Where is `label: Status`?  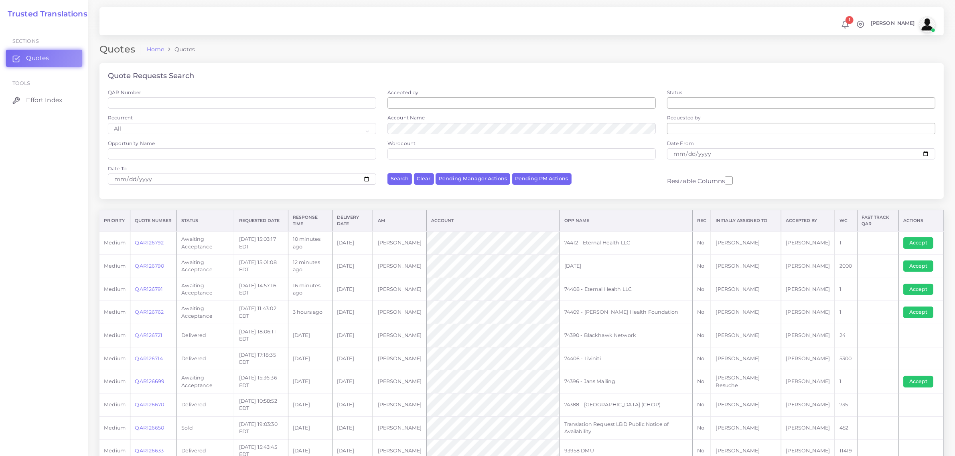
label: Status is located at coordinates (674, 92).